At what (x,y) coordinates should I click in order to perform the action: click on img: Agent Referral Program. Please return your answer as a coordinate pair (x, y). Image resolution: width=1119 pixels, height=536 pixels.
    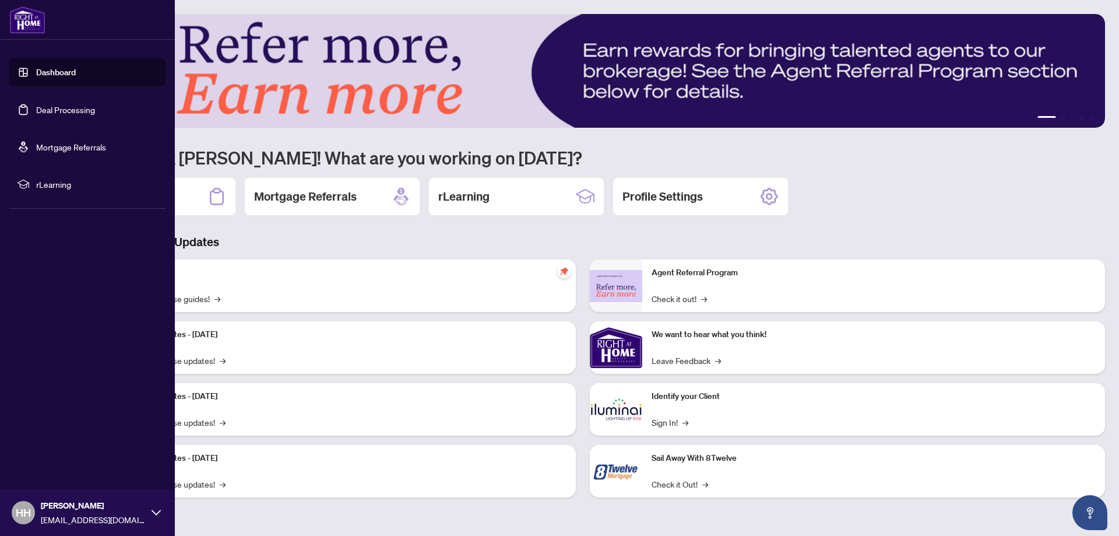
    Looking at the image, I should click on (616, 286).